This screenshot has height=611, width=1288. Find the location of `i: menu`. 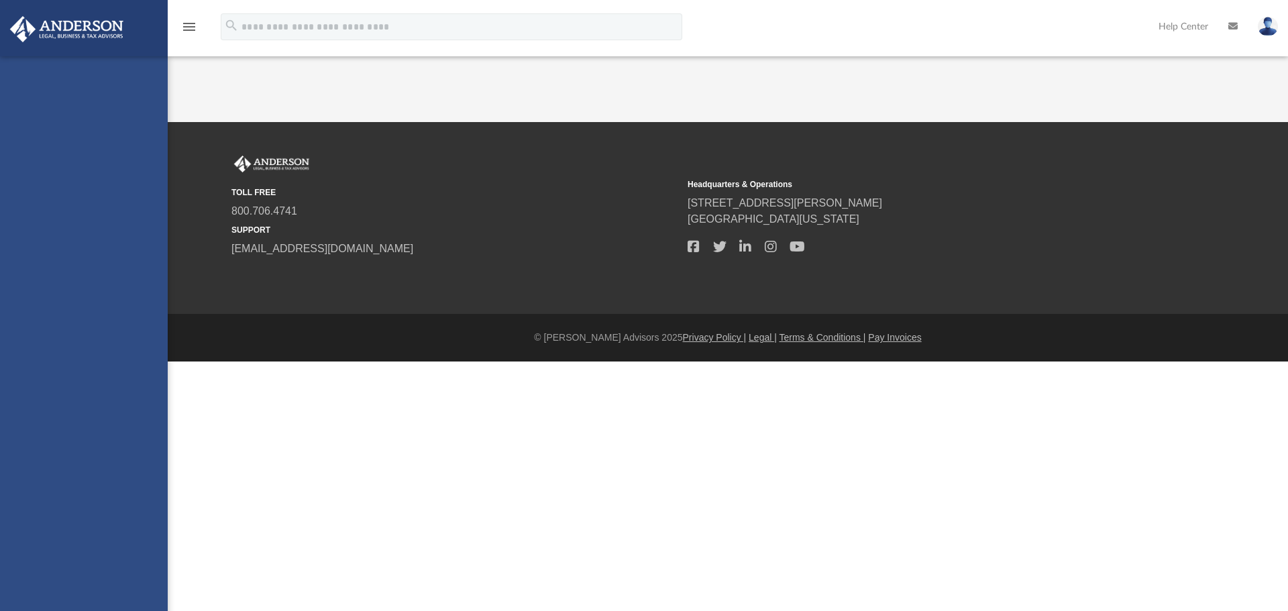

i: menu is located at coordinates (189, 27).